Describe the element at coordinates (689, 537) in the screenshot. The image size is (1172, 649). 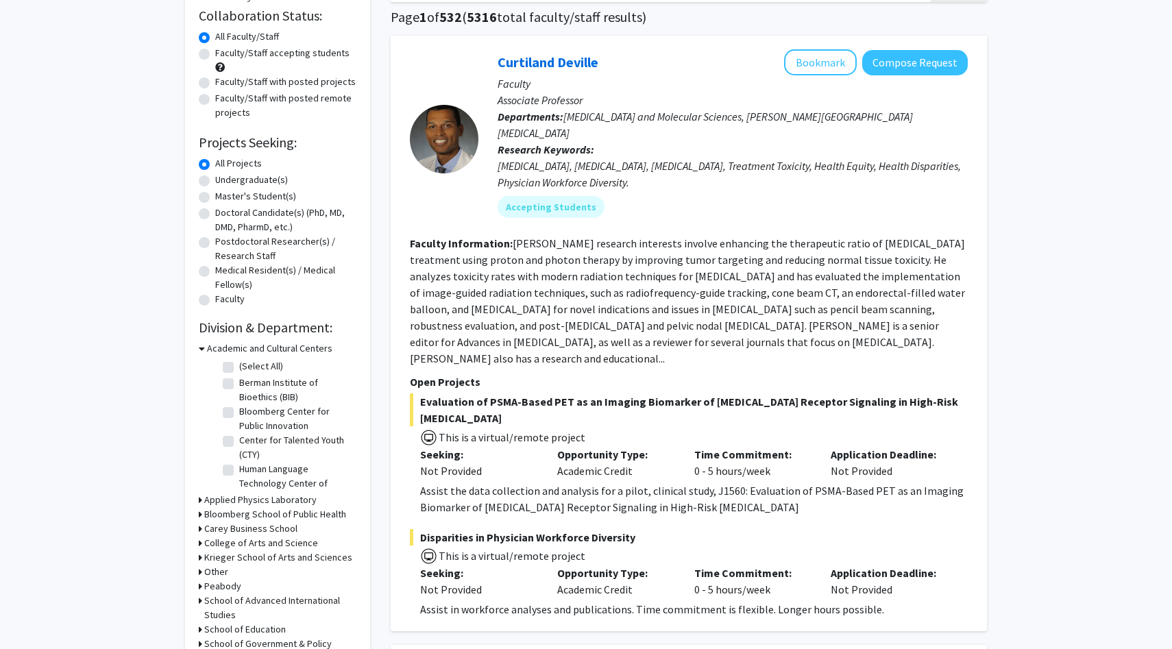
I see `span: Disparities in Physician Workforce Diversity` at that location.